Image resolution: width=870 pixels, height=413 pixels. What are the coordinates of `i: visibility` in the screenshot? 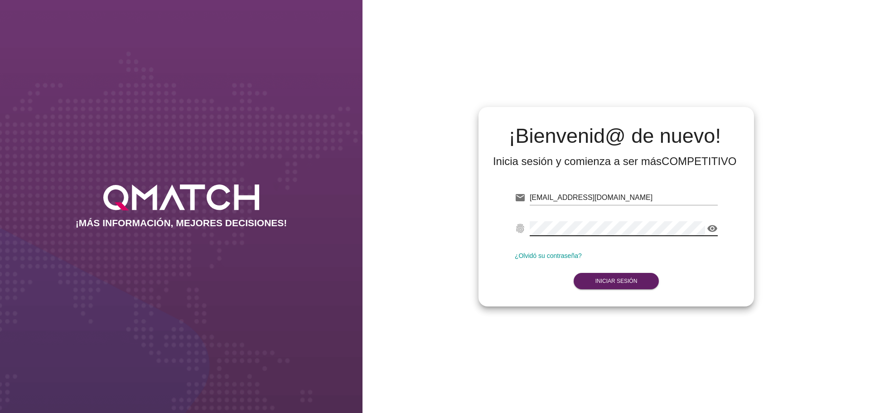 It's located at (712, 228).